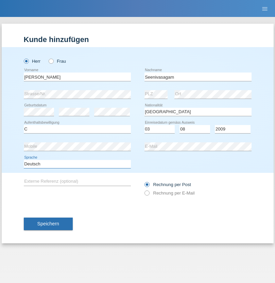  Describe the element at coordinates (264, 9) in the screenshot. I see `i: menu` at that location.